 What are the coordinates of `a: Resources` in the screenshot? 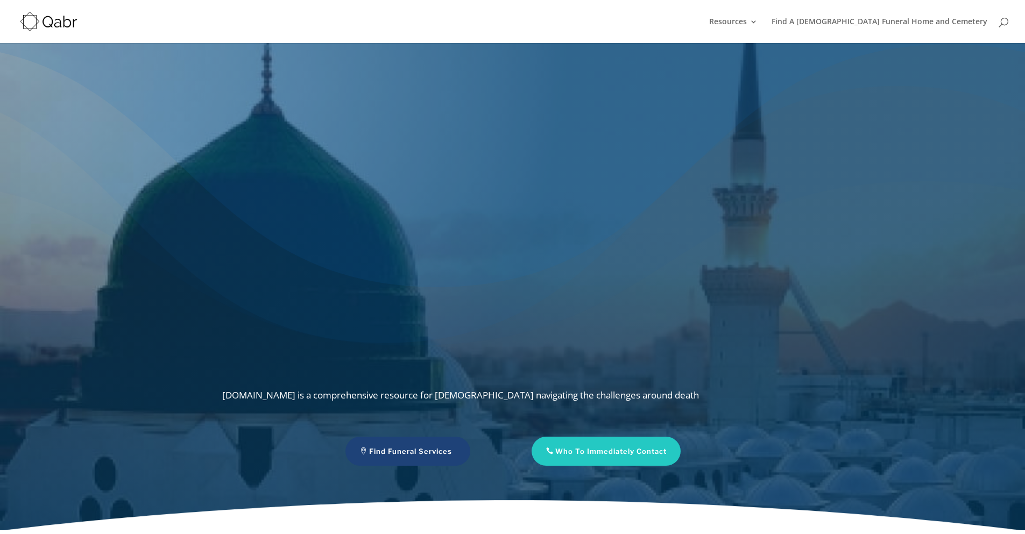 It's located at (733, 30).